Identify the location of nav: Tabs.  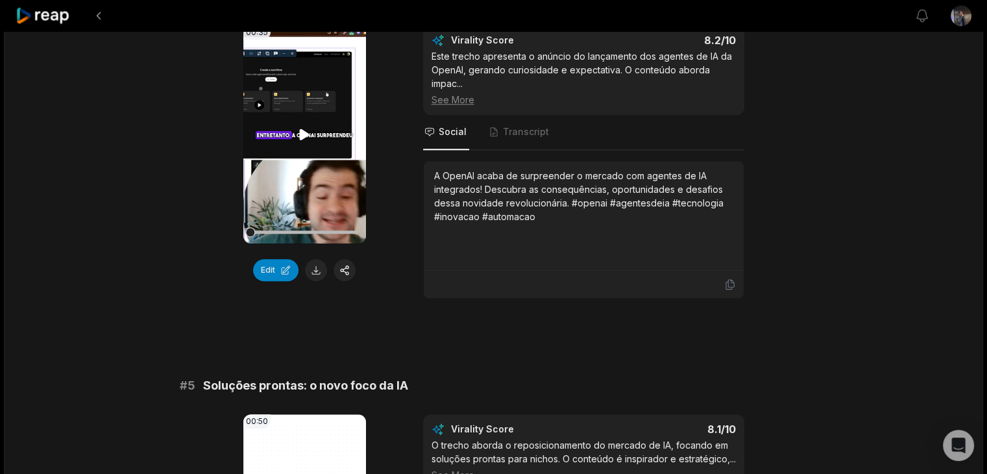
(583, 132).